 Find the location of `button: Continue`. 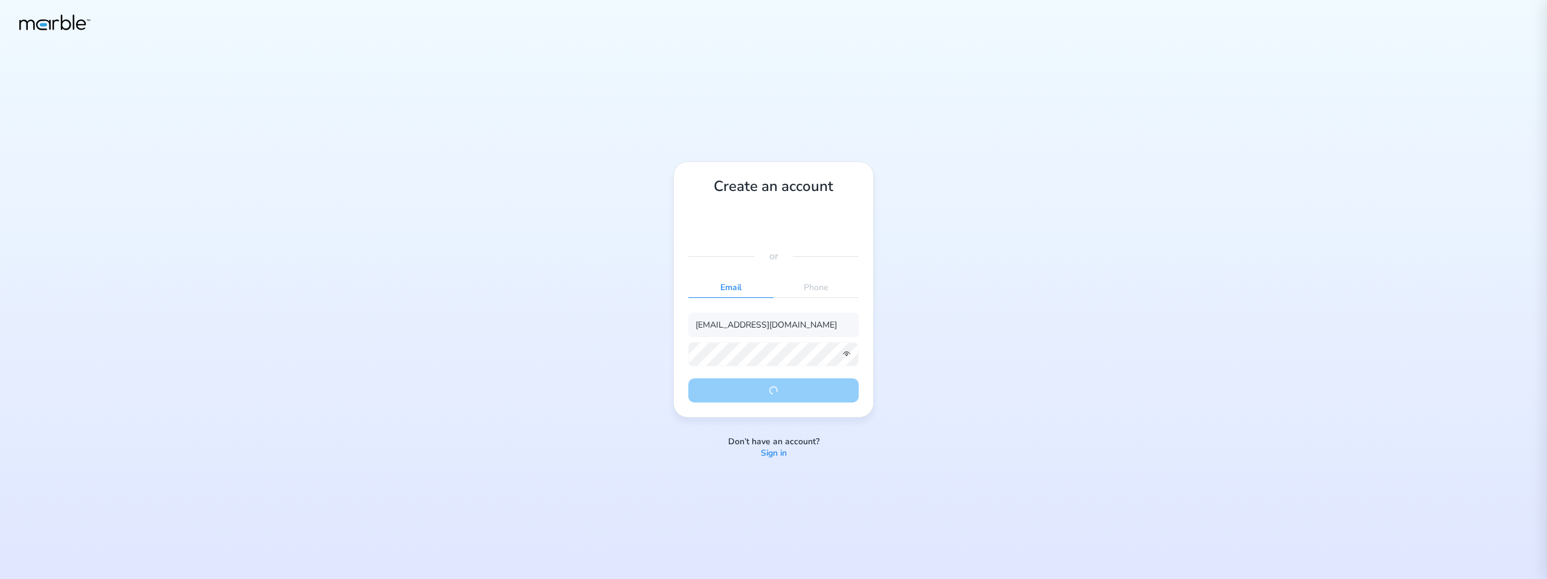

button: Continue is located at coordinates (774, 390).